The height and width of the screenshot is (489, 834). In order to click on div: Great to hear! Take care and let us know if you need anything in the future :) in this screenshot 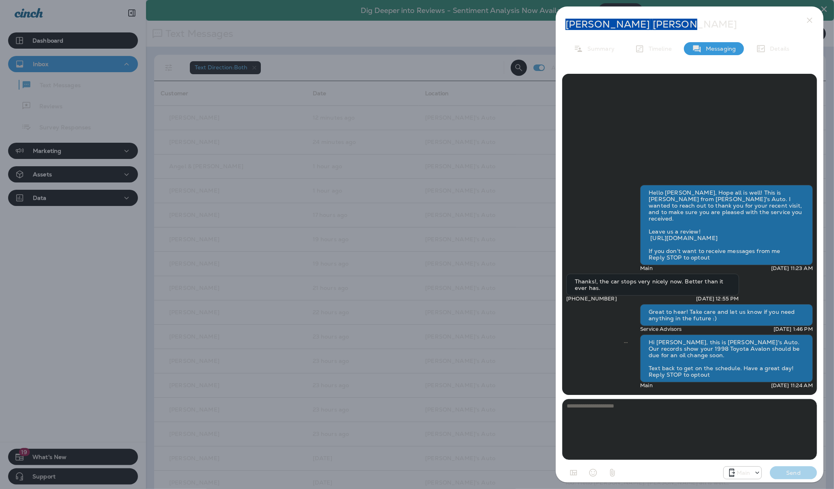, I will do `click(727, 315)`.